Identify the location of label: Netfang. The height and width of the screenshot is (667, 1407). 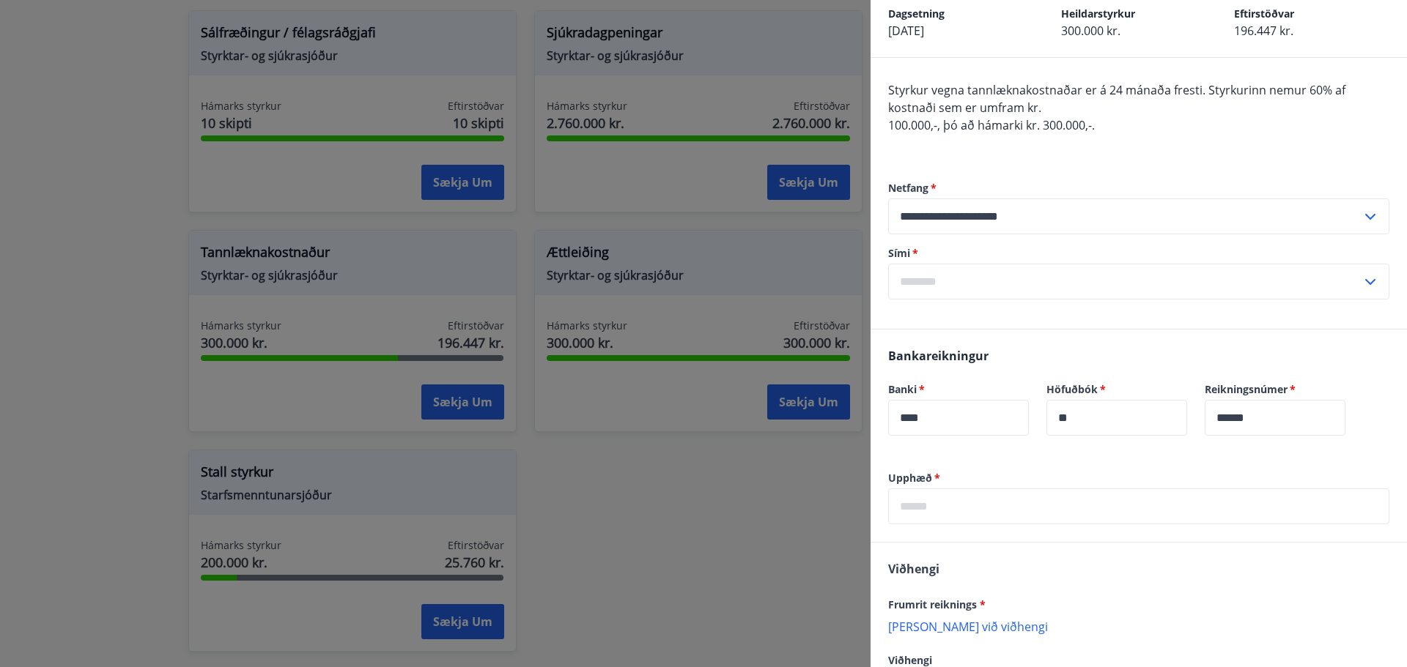
(1138, 188).